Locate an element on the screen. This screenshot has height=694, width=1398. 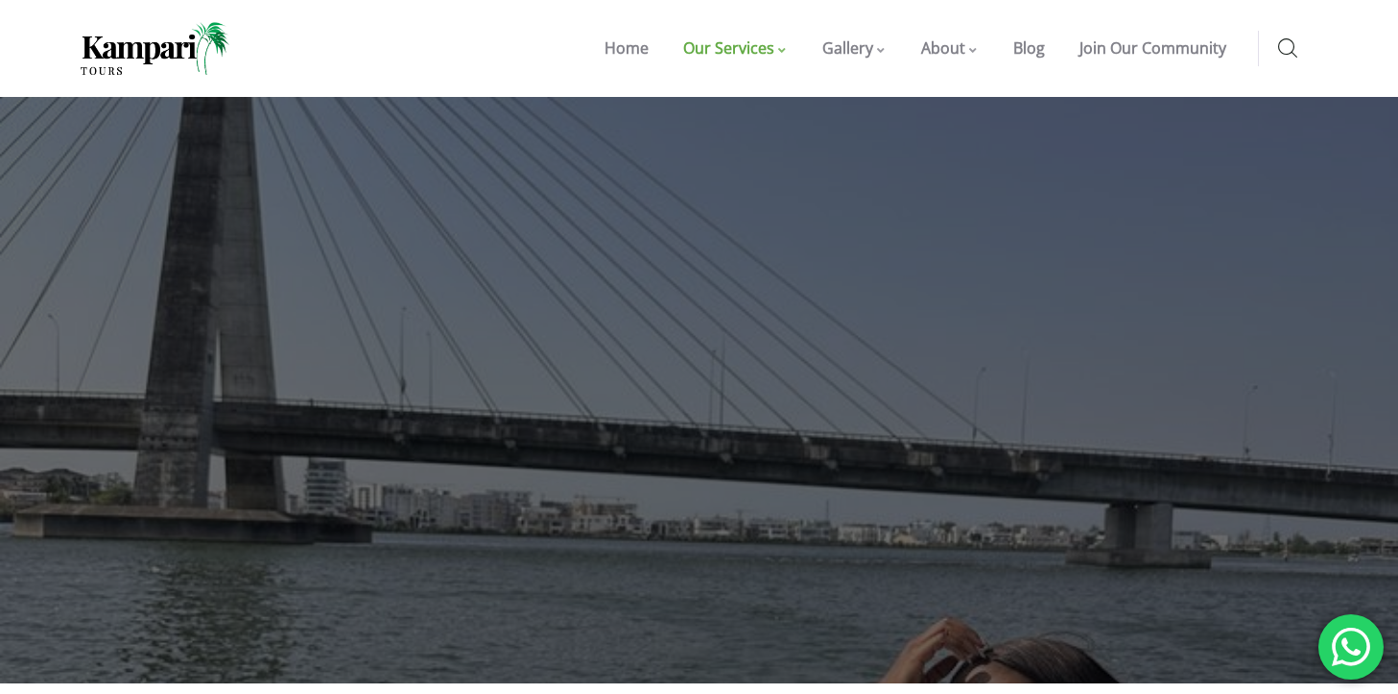
span: Blog is located at coordinates (1029, 48).